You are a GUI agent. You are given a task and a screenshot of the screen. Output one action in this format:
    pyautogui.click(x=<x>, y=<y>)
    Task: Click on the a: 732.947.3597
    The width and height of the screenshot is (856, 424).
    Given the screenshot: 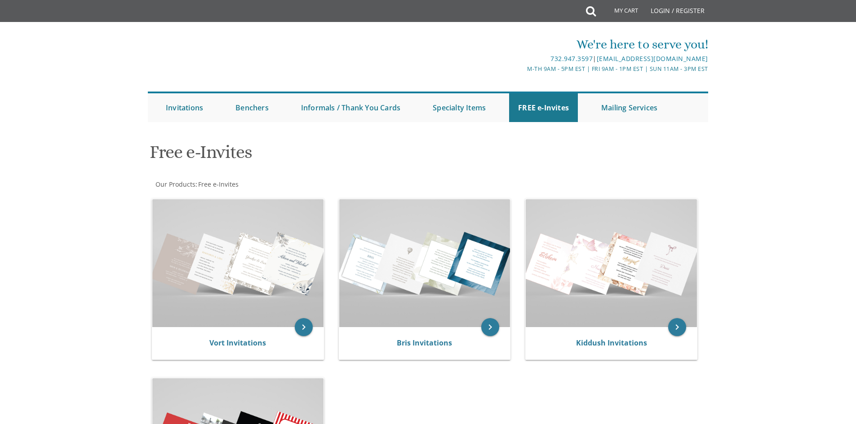 What is the action you would take?
    pyautogui.click(x=571, y=58)
    